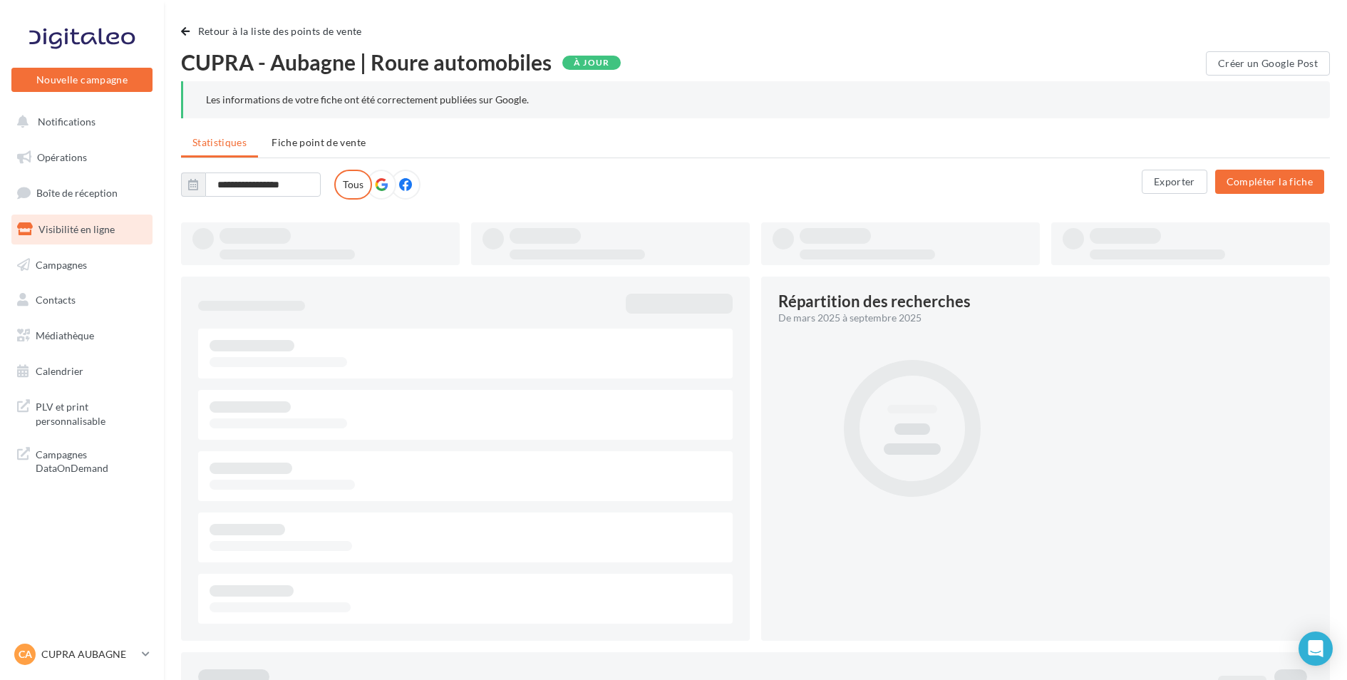 Image resolution: width=1347 pixels, height=680 pixels. What do you see at coordinates (353, 185) in the screenshot?
I see `label: Tous` at bounding box center [353, 185].